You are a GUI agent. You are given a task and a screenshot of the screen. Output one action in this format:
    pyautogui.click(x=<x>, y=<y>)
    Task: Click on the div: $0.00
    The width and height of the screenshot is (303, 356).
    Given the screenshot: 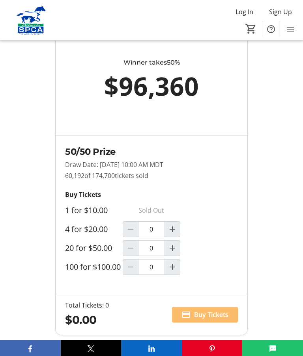 What is the action you would take?
    pyautogui.click(x=87, y=320)
    